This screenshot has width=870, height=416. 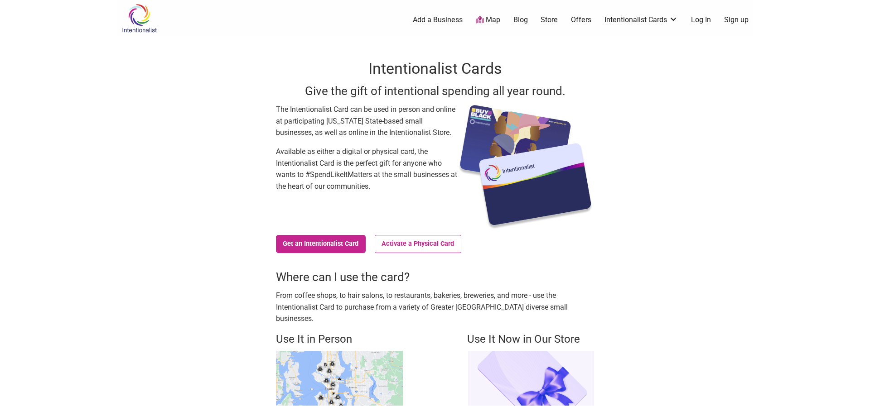 What do you see at coordinates (435, 277) in the screenshot?
I see `h3: Where can I use the card?` at bounding box center [435, 277].